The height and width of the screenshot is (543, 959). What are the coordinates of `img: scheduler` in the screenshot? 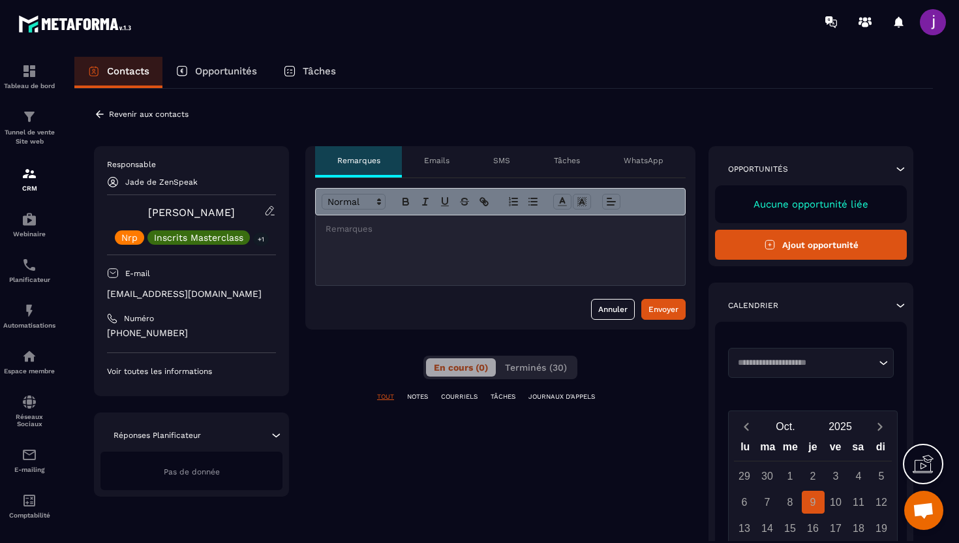 It's located at (29, 265).